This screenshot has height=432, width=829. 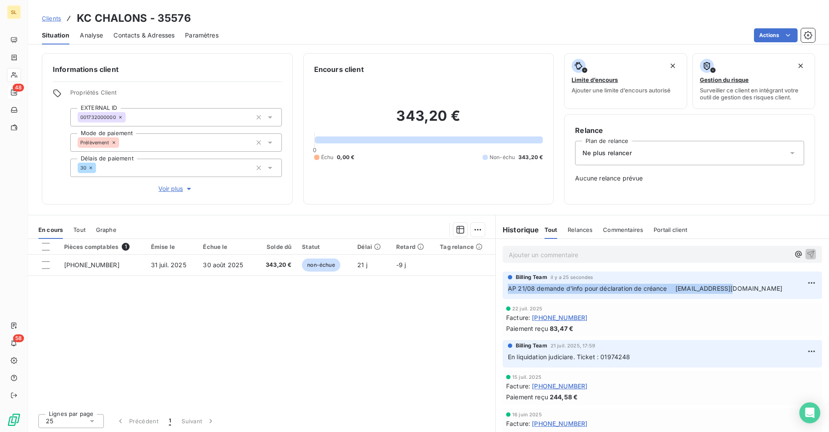 I want to click on span: Propriétés Client, so click(x=176, y=95).